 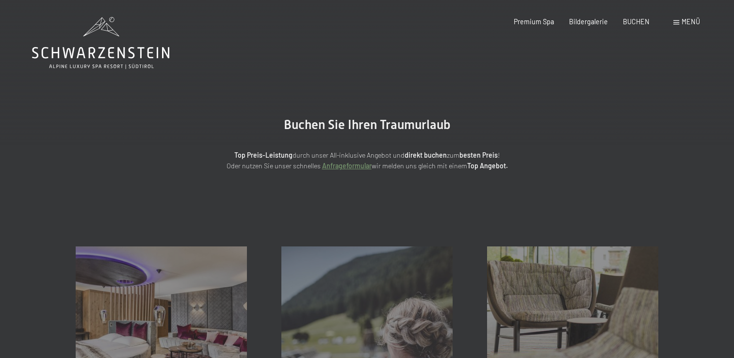 I want to click on a: Bildergalerie, so click(x=588, y=21).